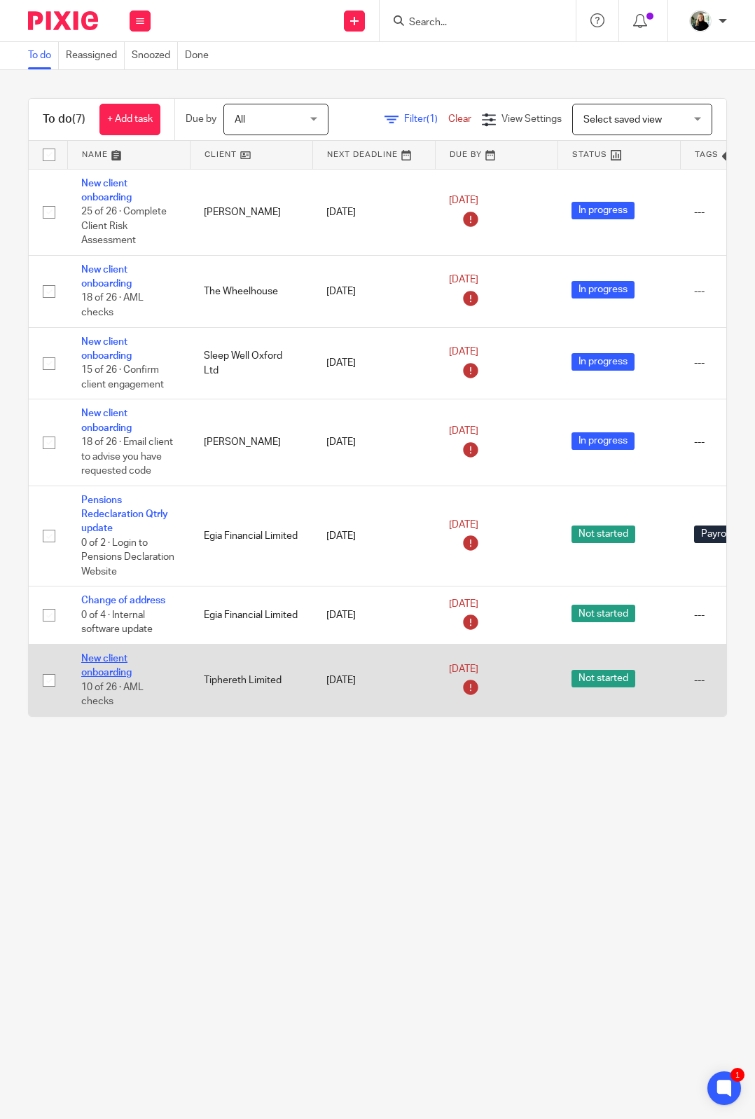 This screenshot has width=755, height=1119. Describe the element at coordinates (738, 1075) in the screenshot. I see `div: 1` at that location.